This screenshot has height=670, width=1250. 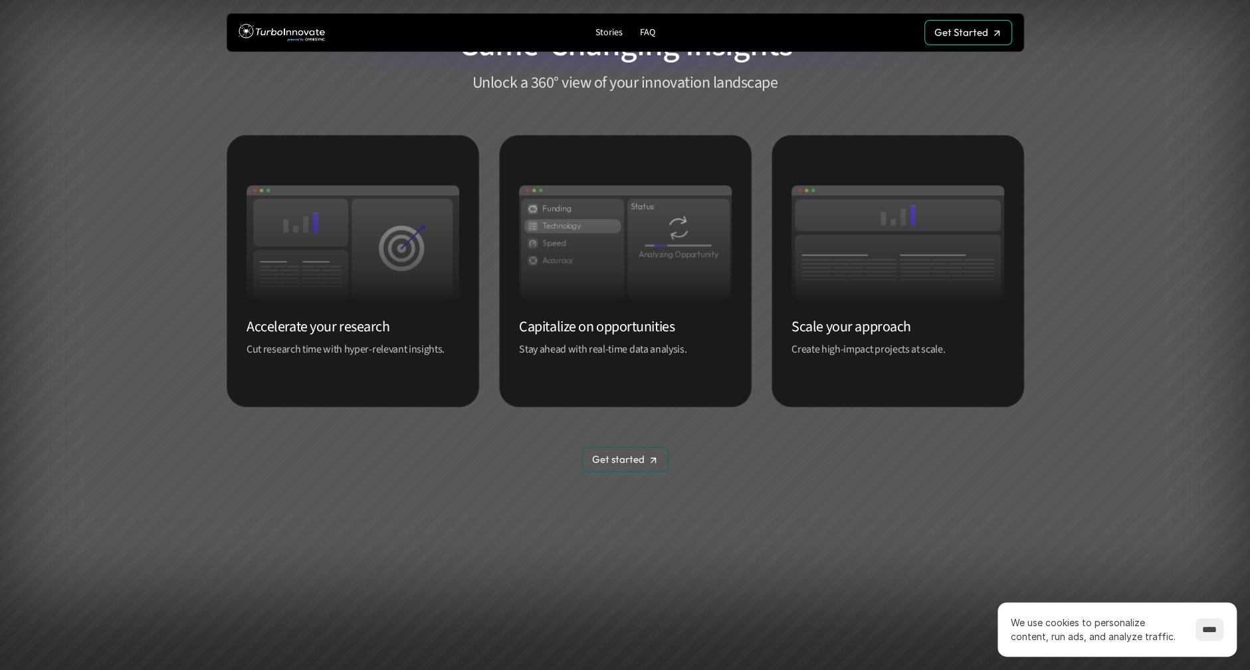 I want to click on p: Stories, so click(x=609, y=33).